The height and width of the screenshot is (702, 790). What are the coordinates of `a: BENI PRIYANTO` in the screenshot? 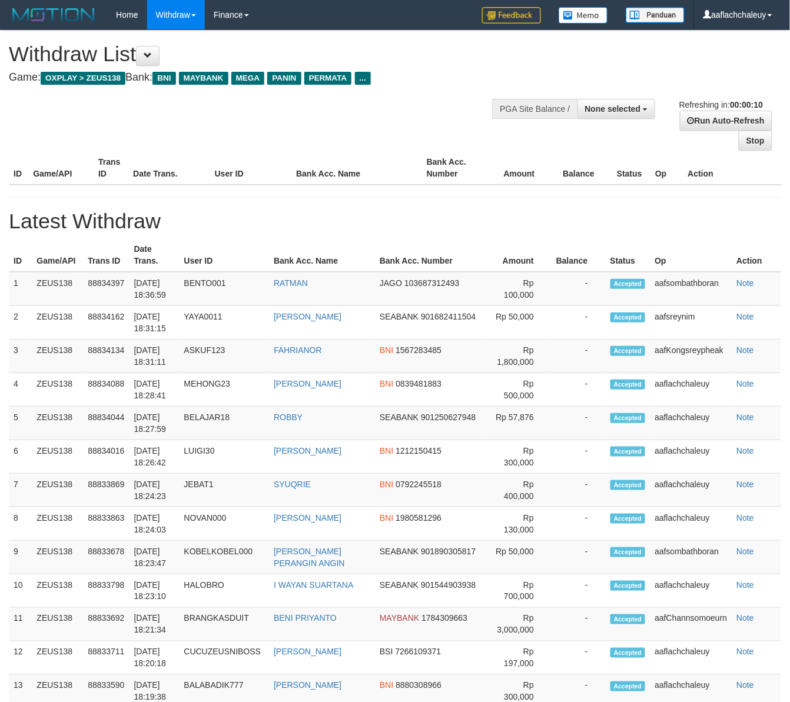 It's located at (305, 618).